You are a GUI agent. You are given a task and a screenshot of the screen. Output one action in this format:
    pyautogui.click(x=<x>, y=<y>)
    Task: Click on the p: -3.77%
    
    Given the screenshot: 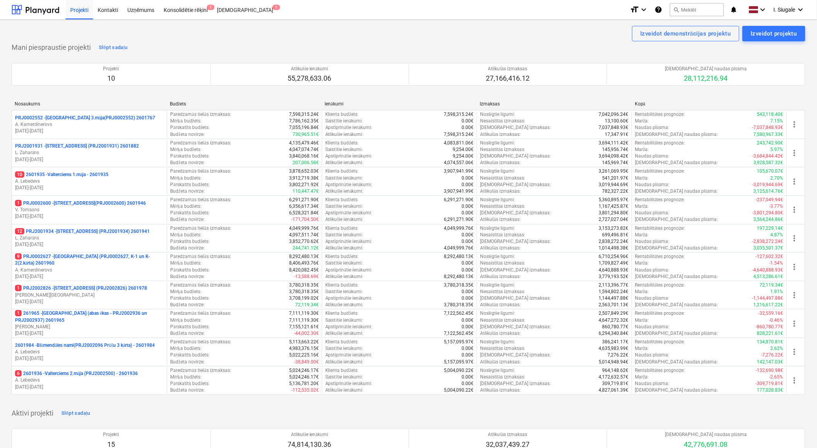 What is the action you would take?
    pyautogui.click(x=776, y=206)
    